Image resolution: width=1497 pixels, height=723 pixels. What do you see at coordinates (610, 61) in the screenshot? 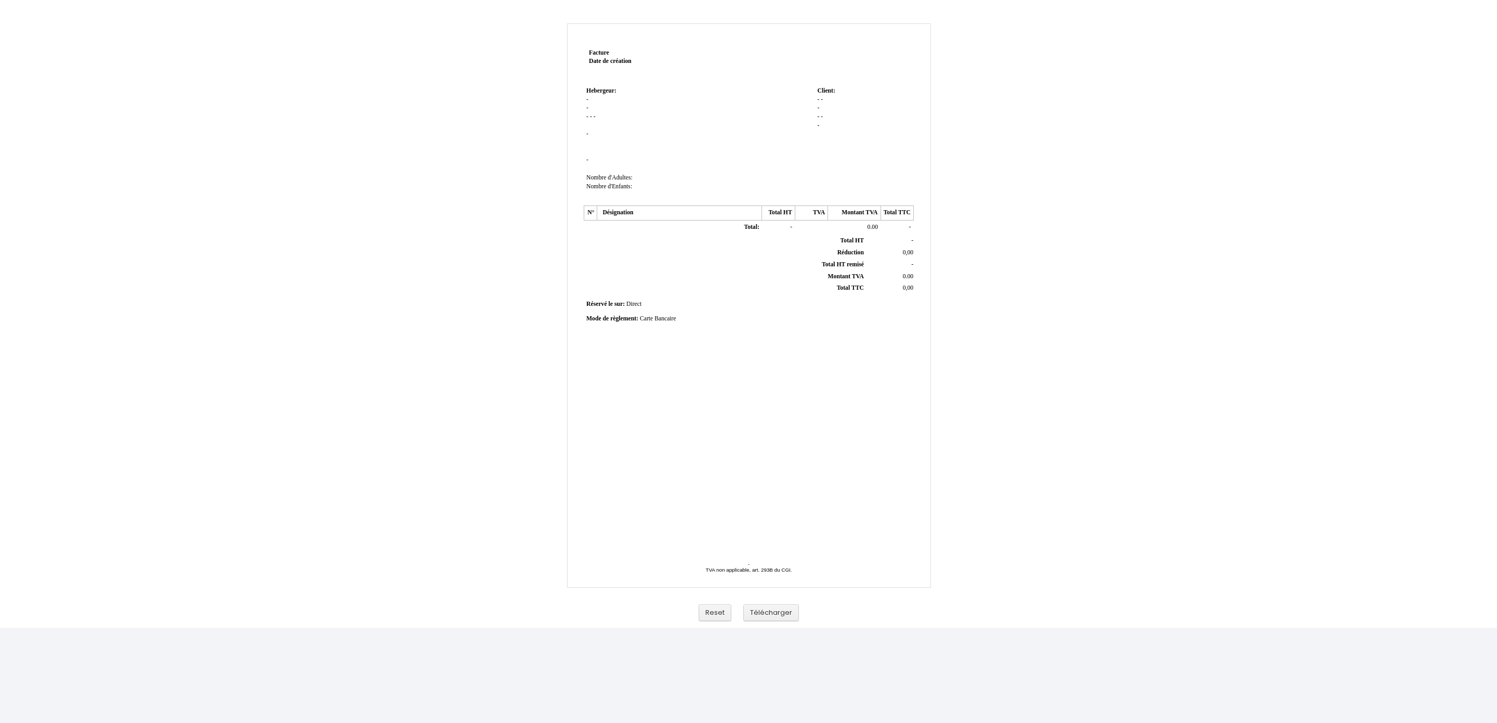
I see `strong: Date de création` at bounding box center [610, 61].